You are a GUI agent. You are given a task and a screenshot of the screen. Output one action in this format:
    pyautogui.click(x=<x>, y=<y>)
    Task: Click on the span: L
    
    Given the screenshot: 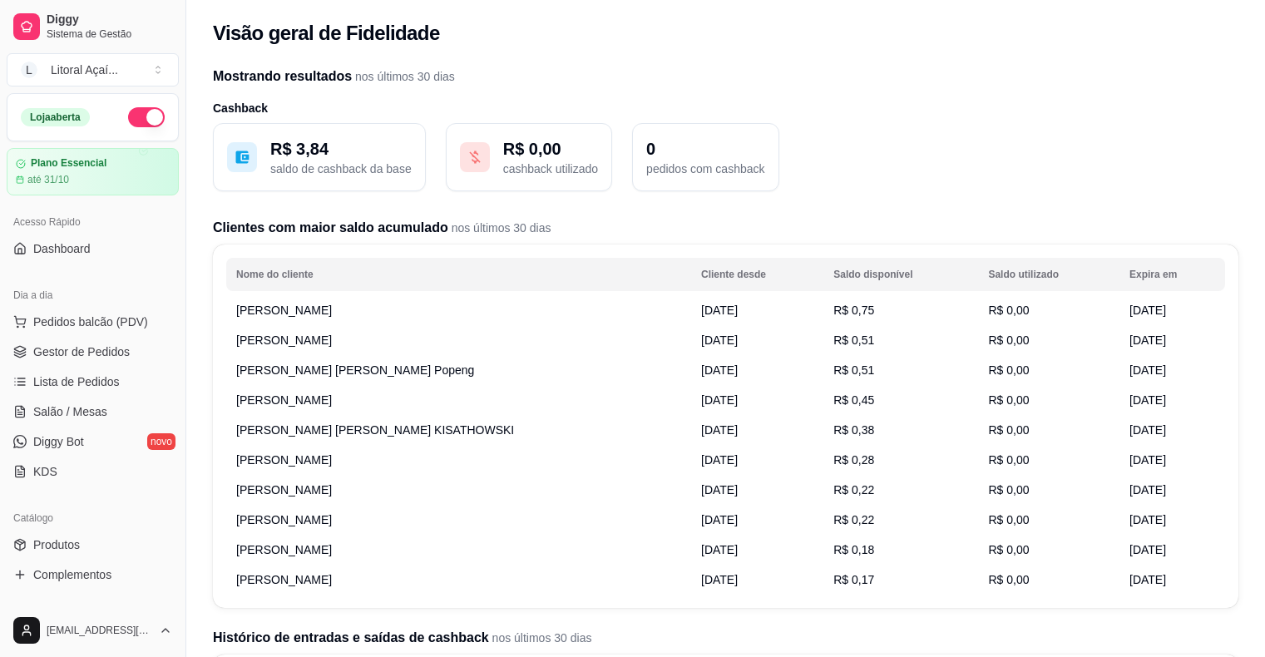 What is the action you would take?
    pyautogui.click(x=29, y=70)
    